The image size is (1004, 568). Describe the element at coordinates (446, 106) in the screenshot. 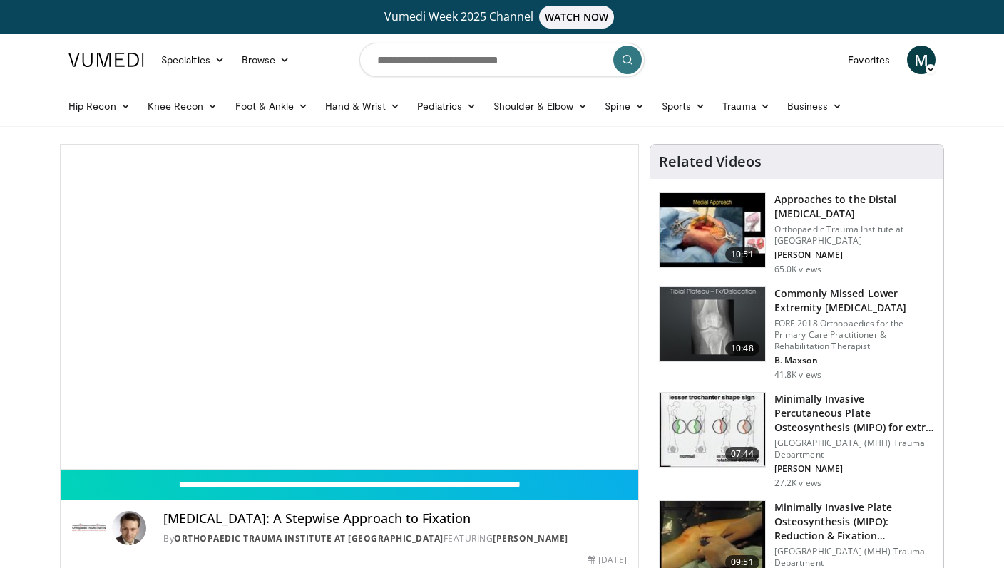

I see `a: Pediatrics` at that location.